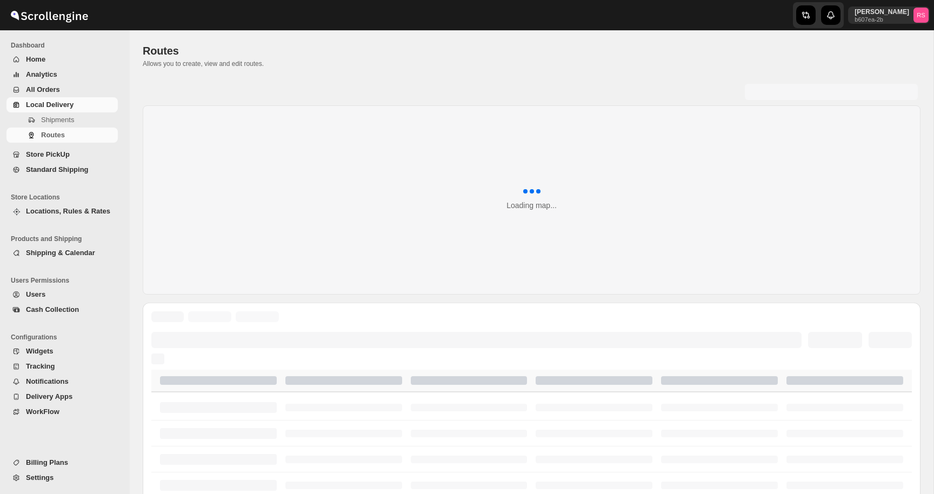 Image resolution: width=934 pixels, height=494 pixels. Describe the element at coordinates (50, 104) in the screenshot. I see `span: Local Delivery` at that location.